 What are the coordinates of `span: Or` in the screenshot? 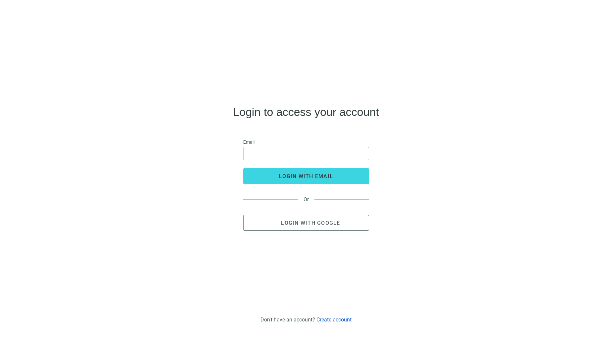 It's located at (306, 199).